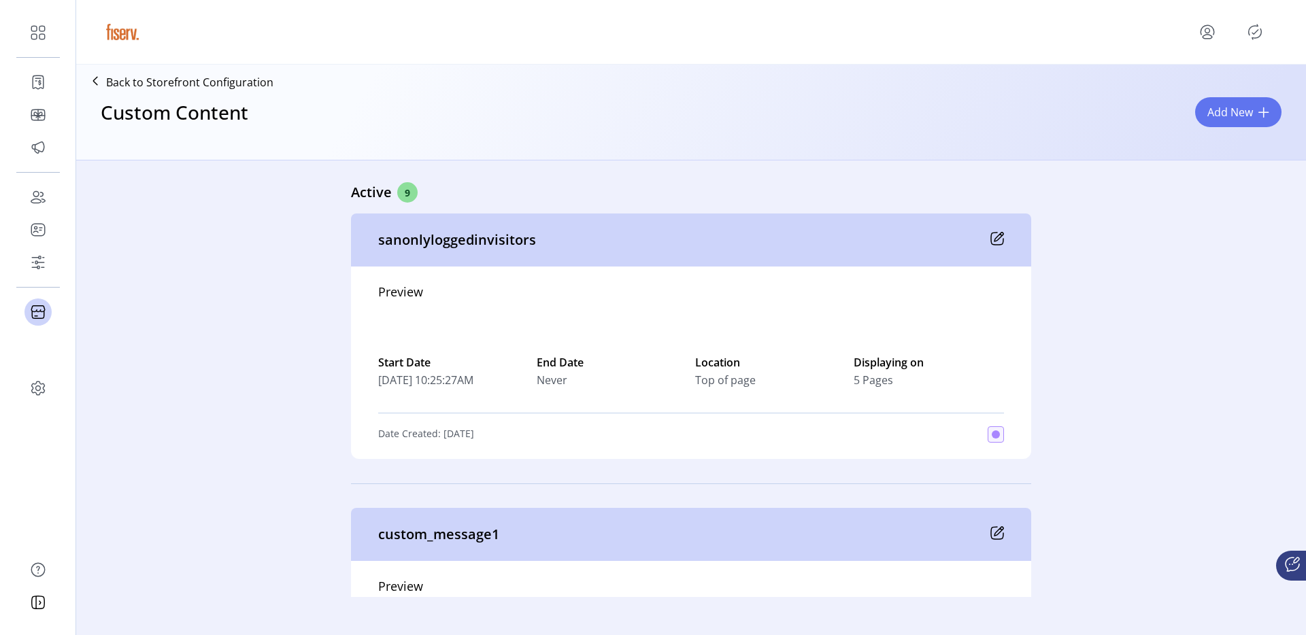 The height and width of the screenshot is (635, 1306). Describe the element at coordinates (457, 240) in the screenshot. I see `p: sanonlyloggedinvisitors` at that location.